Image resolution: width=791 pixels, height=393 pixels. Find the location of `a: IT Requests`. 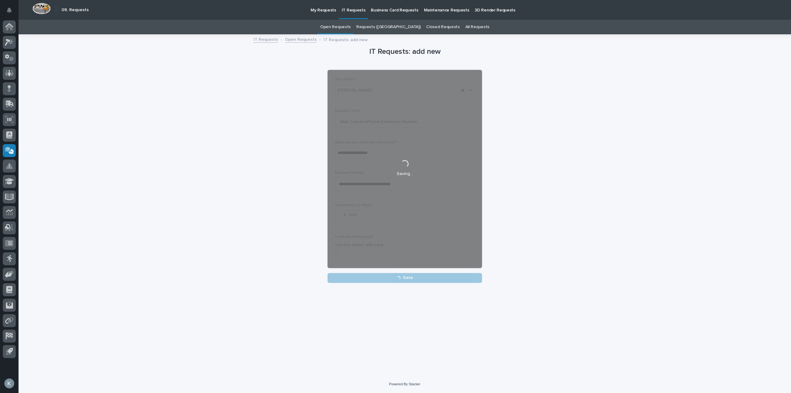

a: IT Requests is located at coordinates (266, 39).